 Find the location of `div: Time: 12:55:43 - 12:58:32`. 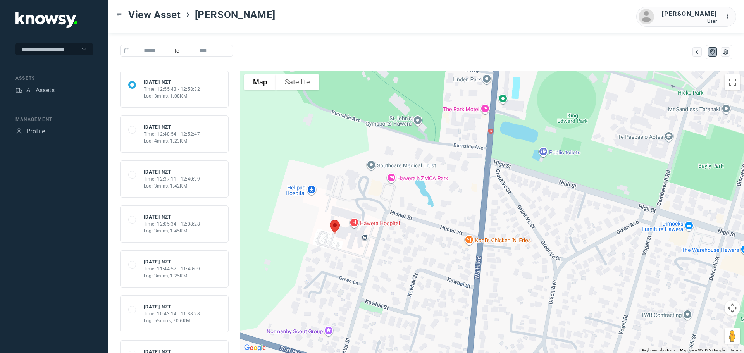

div: Time: 12:55:43 - 12:58:32 is located at coordinates (172, 89).